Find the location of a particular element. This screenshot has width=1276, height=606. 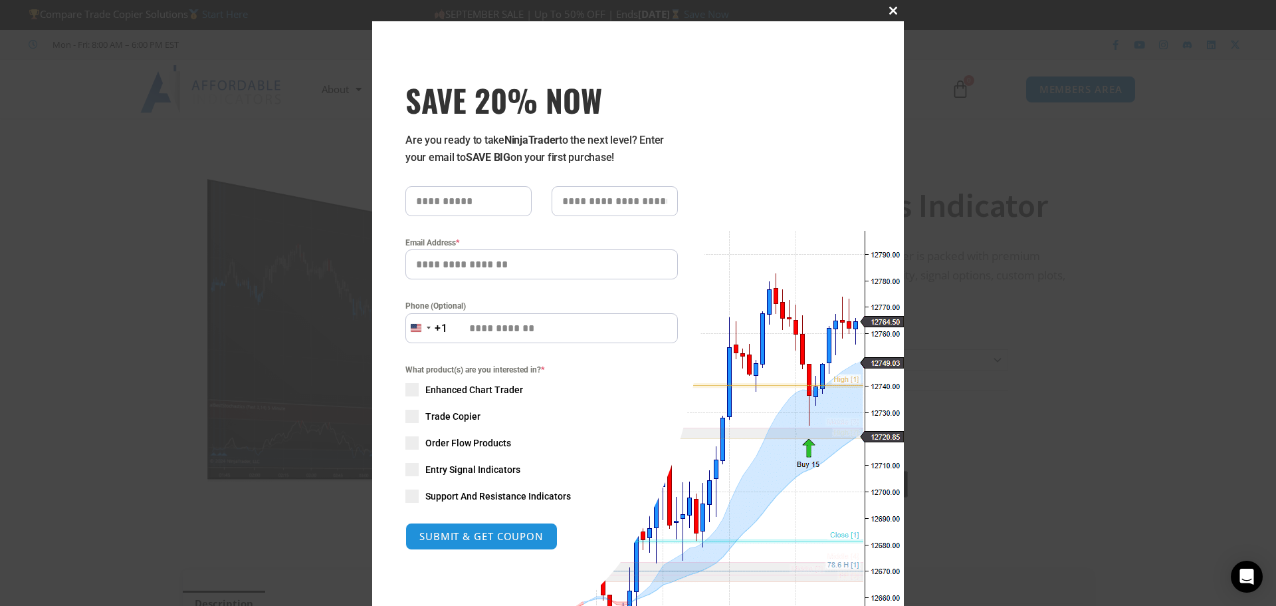

label: Support And Resistance Indicators is located at coordinates (542, 496).